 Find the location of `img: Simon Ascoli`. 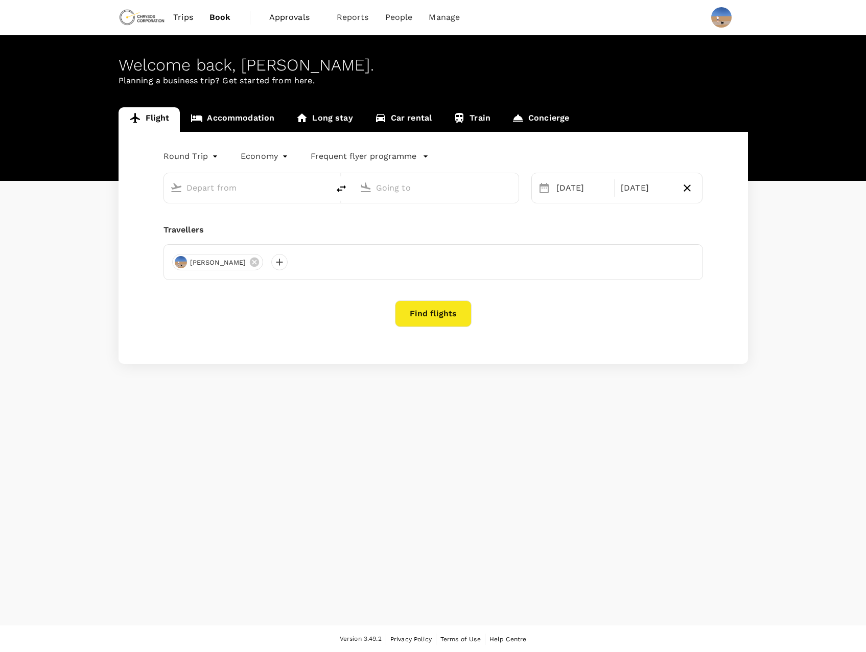

img: Simon Ascoli is located at coordinates (721, 17).